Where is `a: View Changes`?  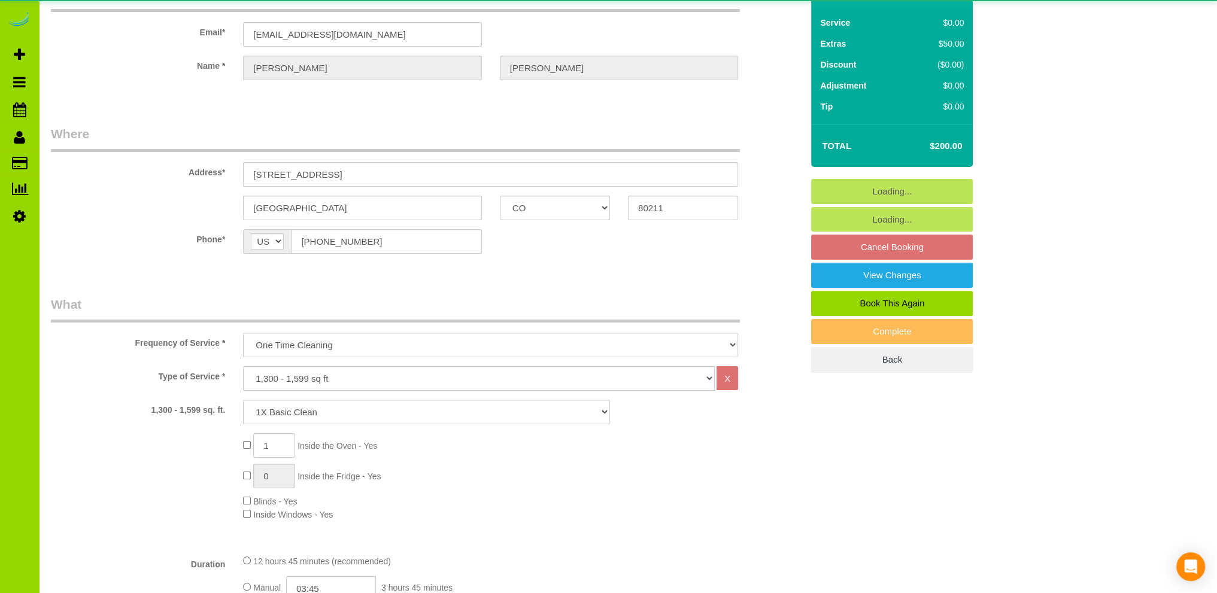 a: View Changes is located at coordinates (892, 275).